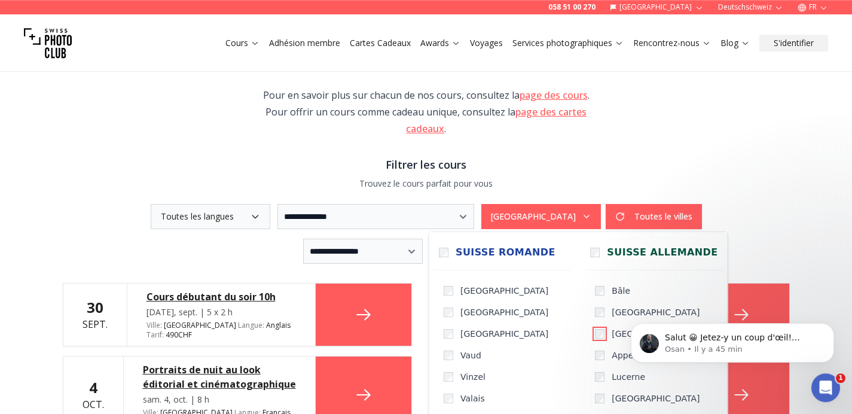 The width and height of the screenshot is (852, 414). Describe the element at coordinates (471, 355) in the screenshot. I see `span: Vaud` at that location.